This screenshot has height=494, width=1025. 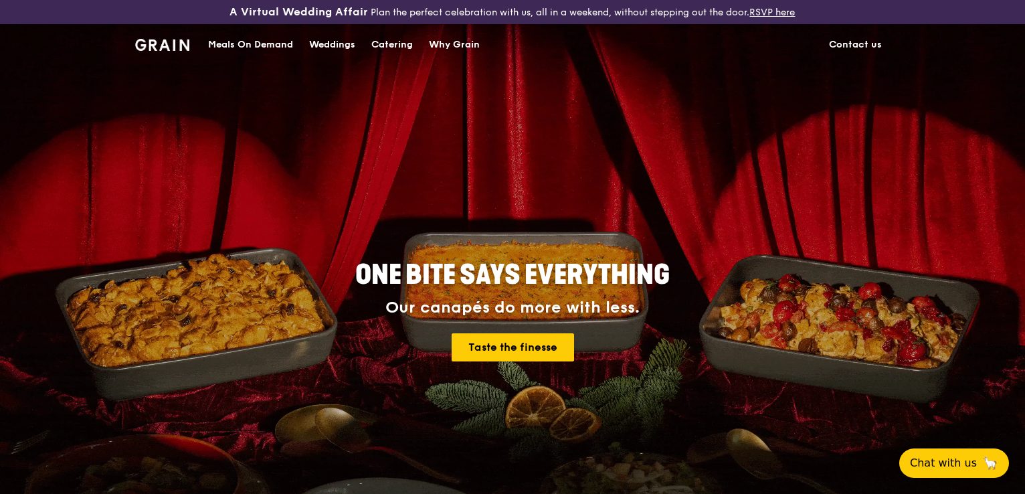 What do you see at coordinates (943, 463) in the screenshot?
I see `span: Chat with us` at bounding box center [943, 463].